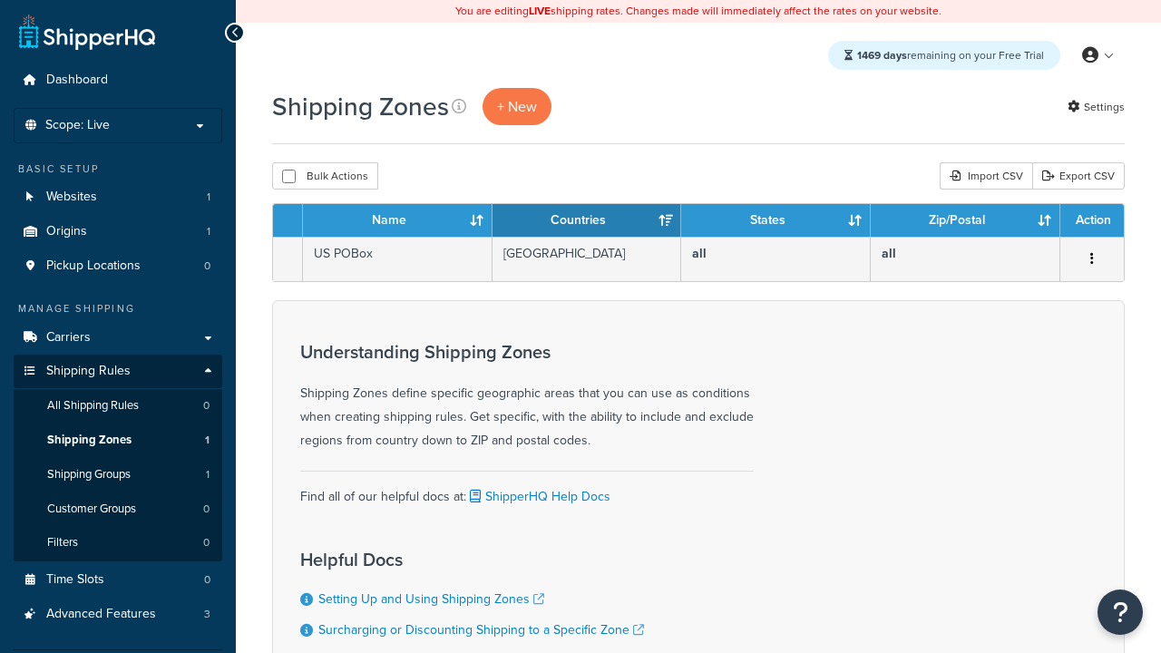 This screenshot has width=1161, height=653. Describe the element at coordinates (527, 352) in the screenshot. I see `h3: Understanding Shipping Zones` at that location.